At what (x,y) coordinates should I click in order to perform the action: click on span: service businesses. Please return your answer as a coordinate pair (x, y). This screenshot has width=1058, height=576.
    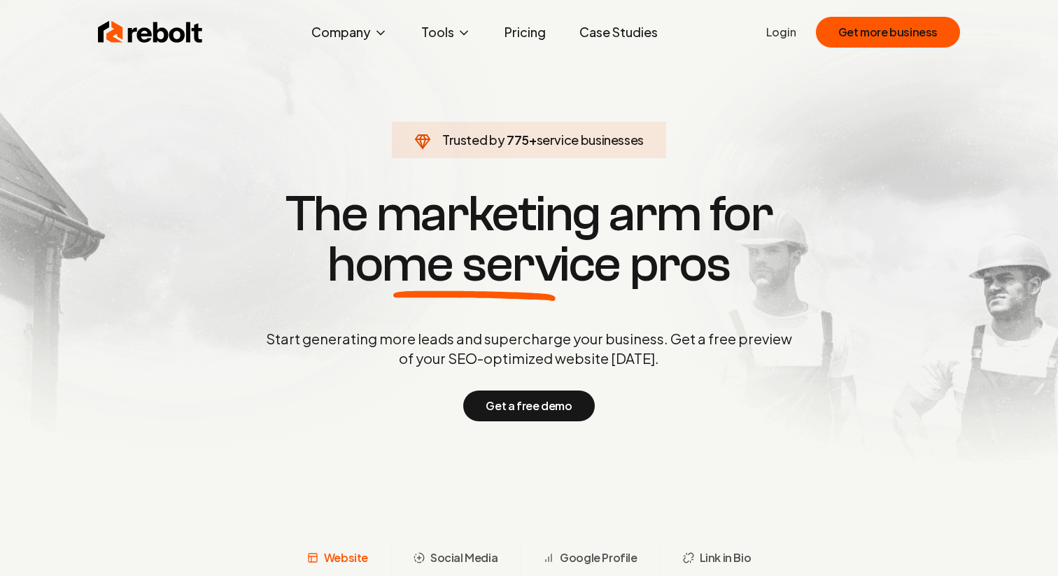
    Looking at the image, I should click on (590, 139).